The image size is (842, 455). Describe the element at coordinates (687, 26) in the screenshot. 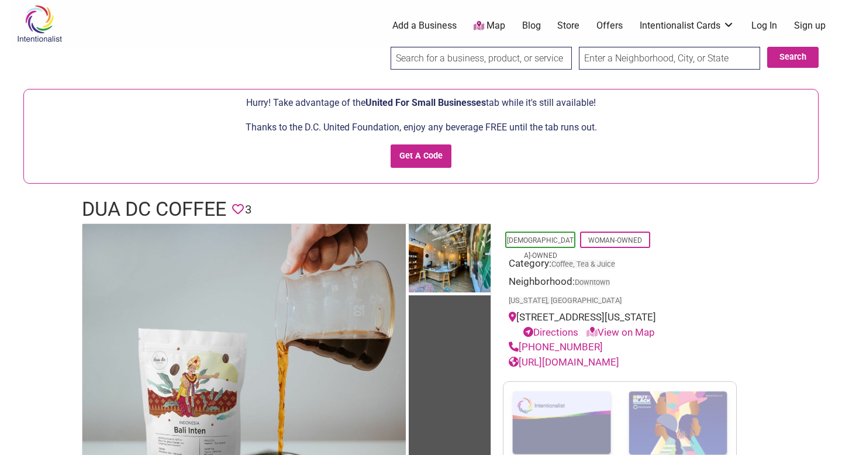

I see `li: Intentionalist Cards` at that location.